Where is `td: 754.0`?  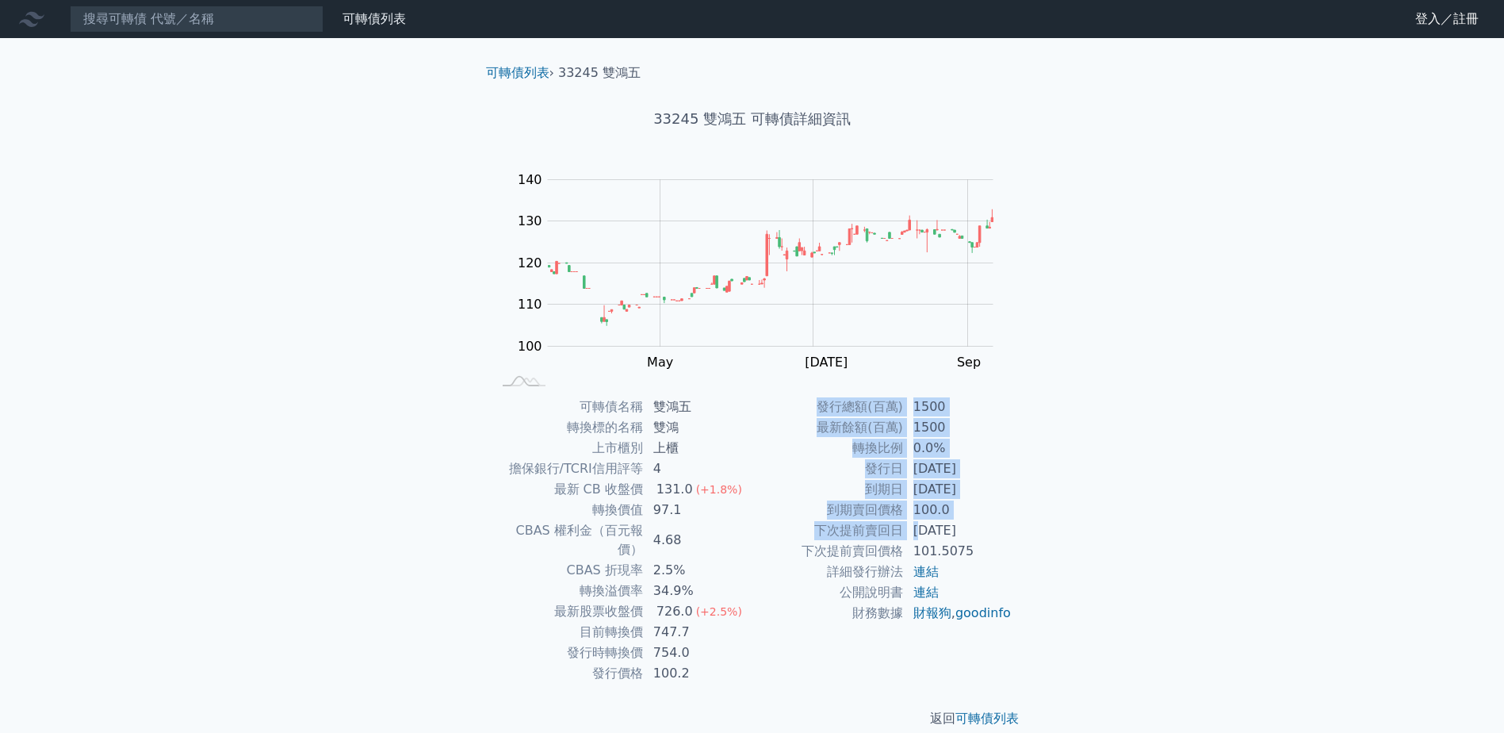 td: 754.0 is located at coordinates (698, 653).